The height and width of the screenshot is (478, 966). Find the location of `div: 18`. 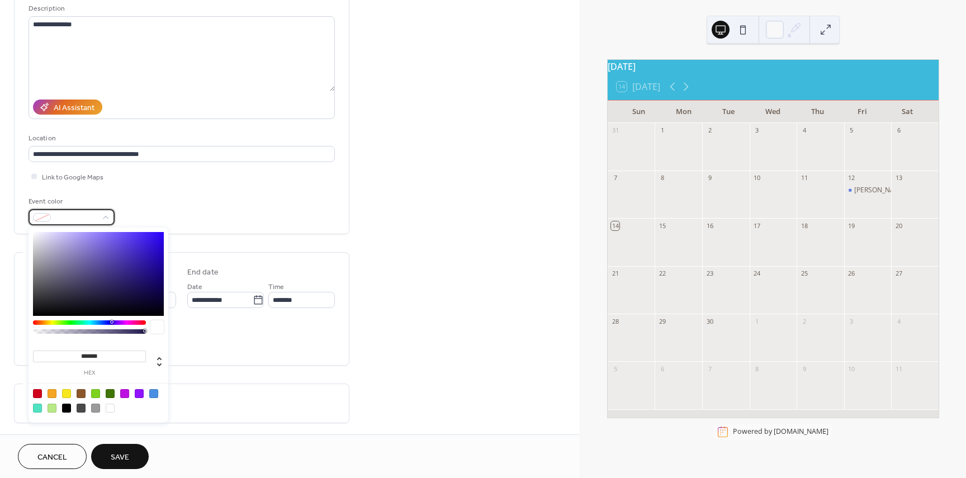

div: 18 is located at coordinates (804, 225).